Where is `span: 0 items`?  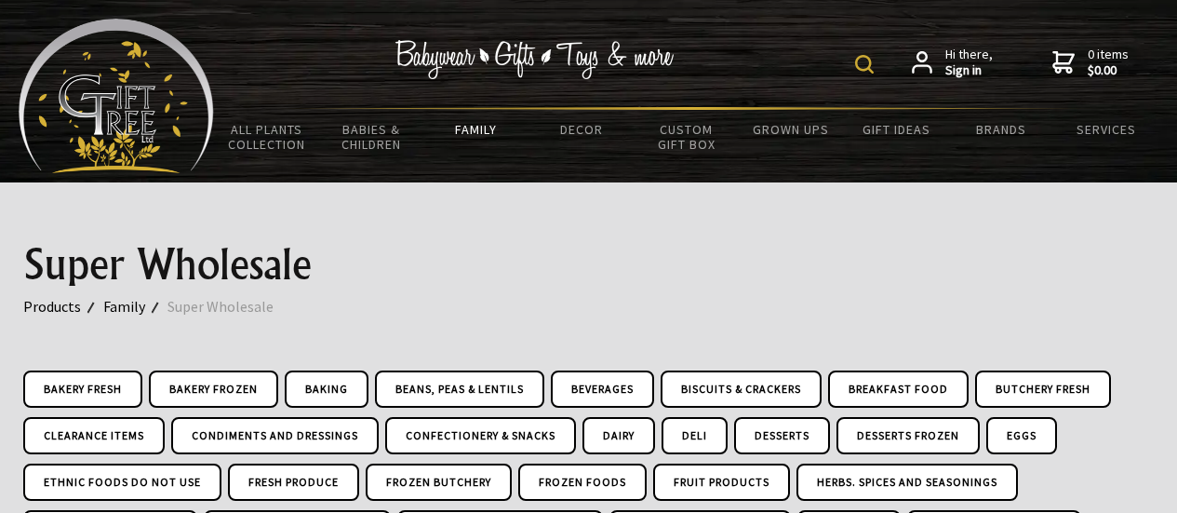
span: 0 items is located at coordinates (1109, 62).